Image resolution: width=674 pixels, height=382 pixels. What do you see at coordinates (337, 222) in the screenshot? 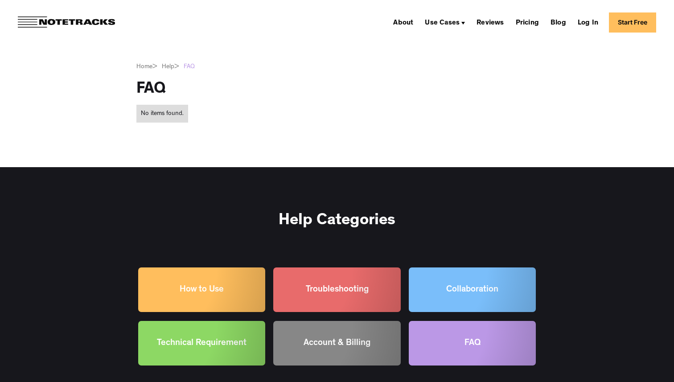
I see `h2: Help Categories` at bounding box center [337, 222].